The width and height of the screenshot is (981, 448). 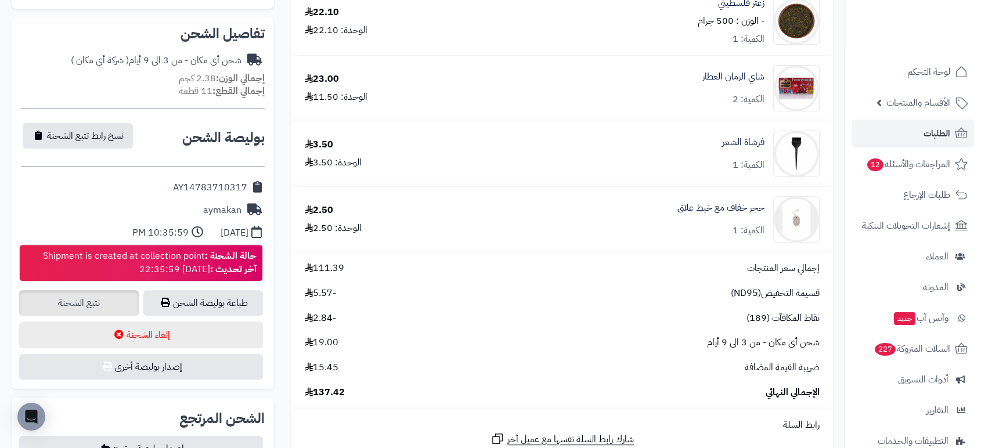 What do you see at coordinates (333, 163) in the screenshot?
I see `div: الوحدة: 3.50` at bounding box center [333, 163].